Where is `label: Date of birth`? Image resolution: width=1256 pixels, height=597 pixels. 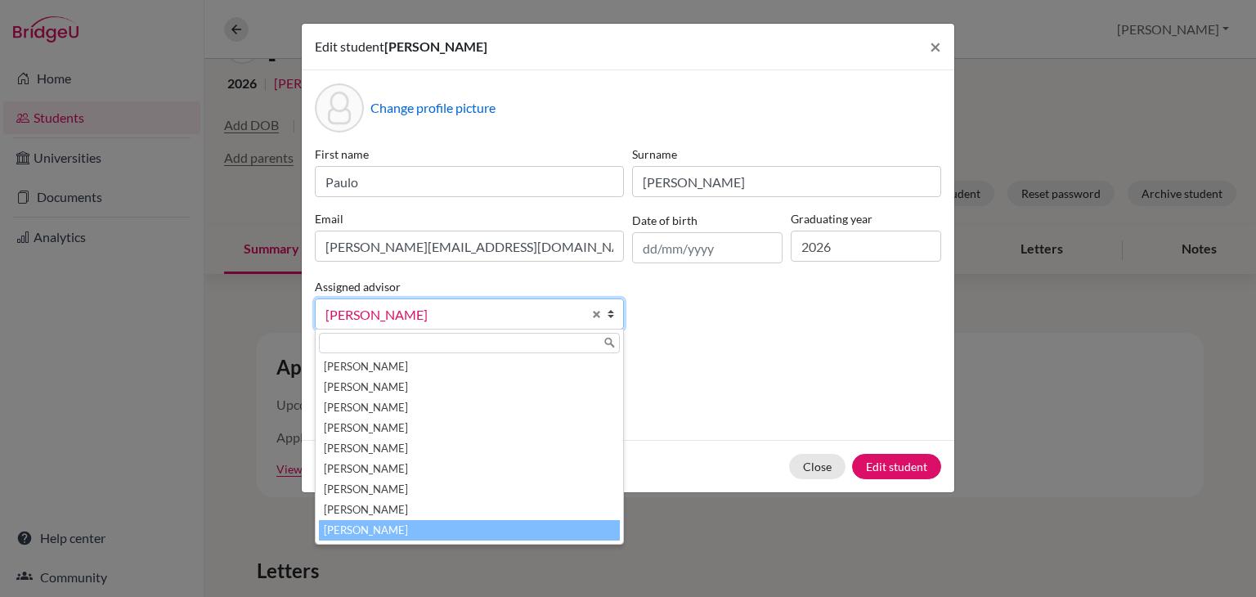 label: Date of birth is located at coordinates (665, 220).